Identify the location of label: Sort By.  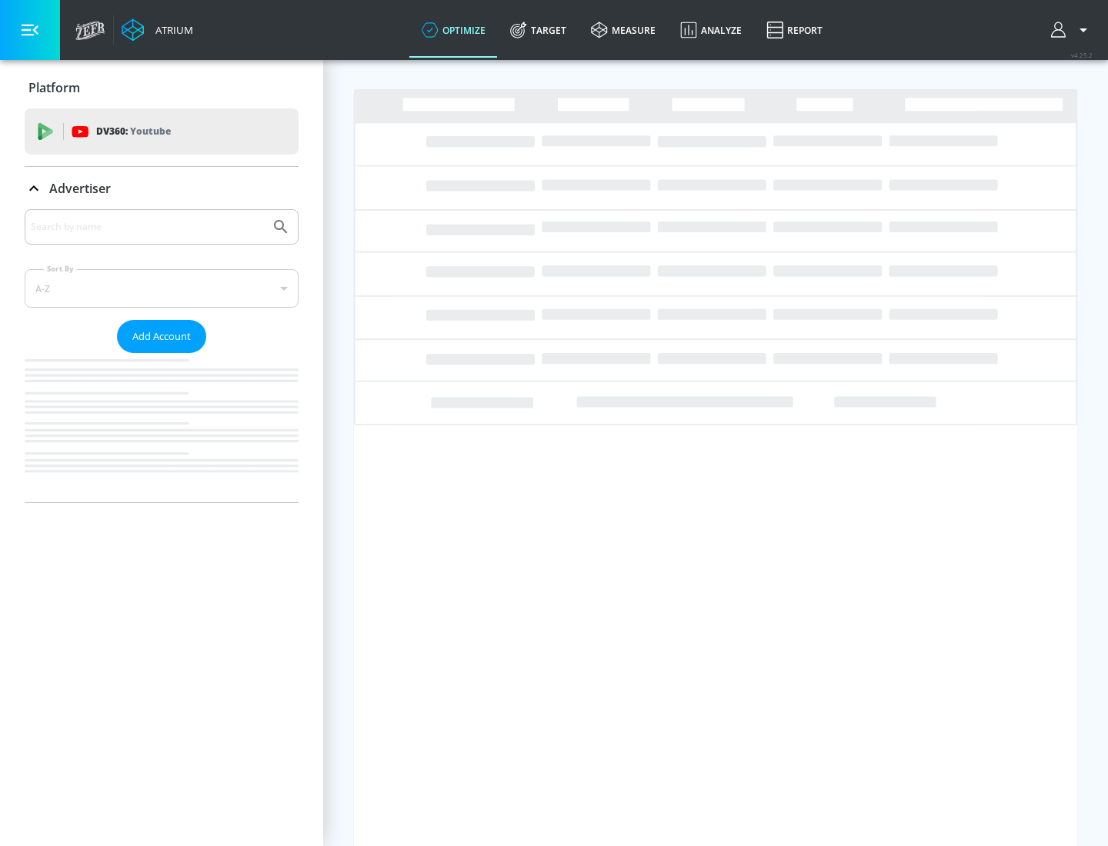
(60, 268).